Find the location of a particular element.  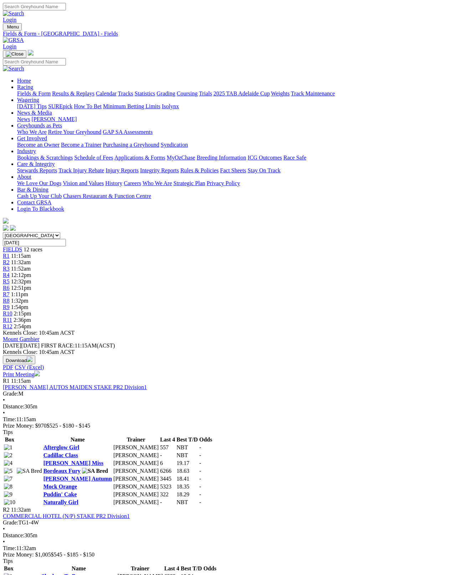

th: Odds is located at coordinates (205, 440).